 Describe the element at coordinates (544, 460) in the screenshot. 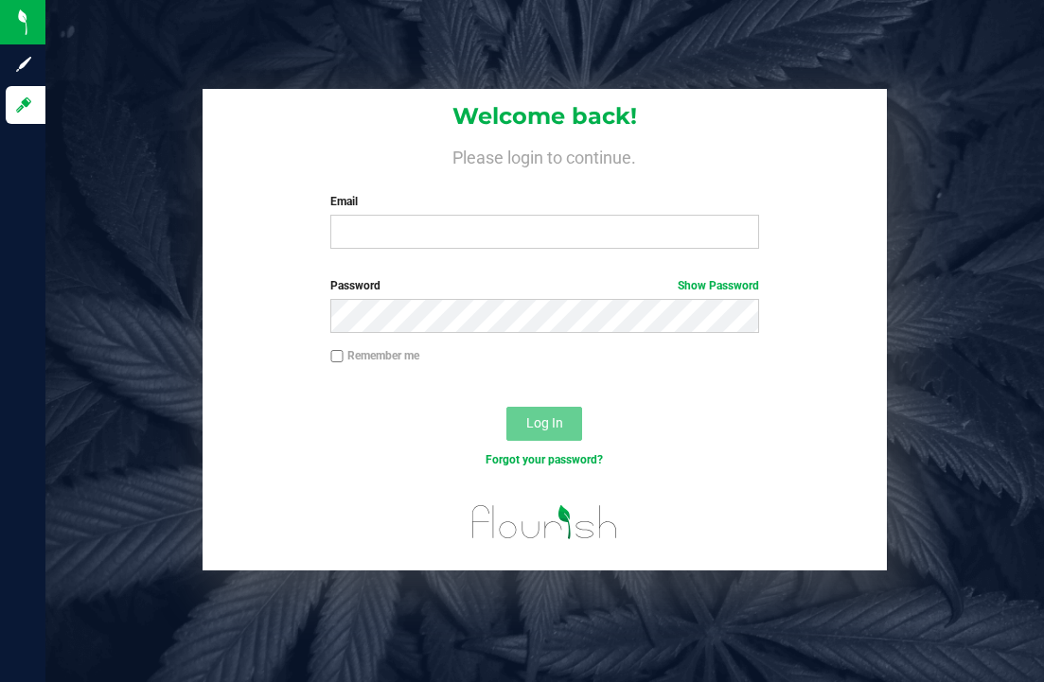

I see `a: Forgot your password?` at that location.